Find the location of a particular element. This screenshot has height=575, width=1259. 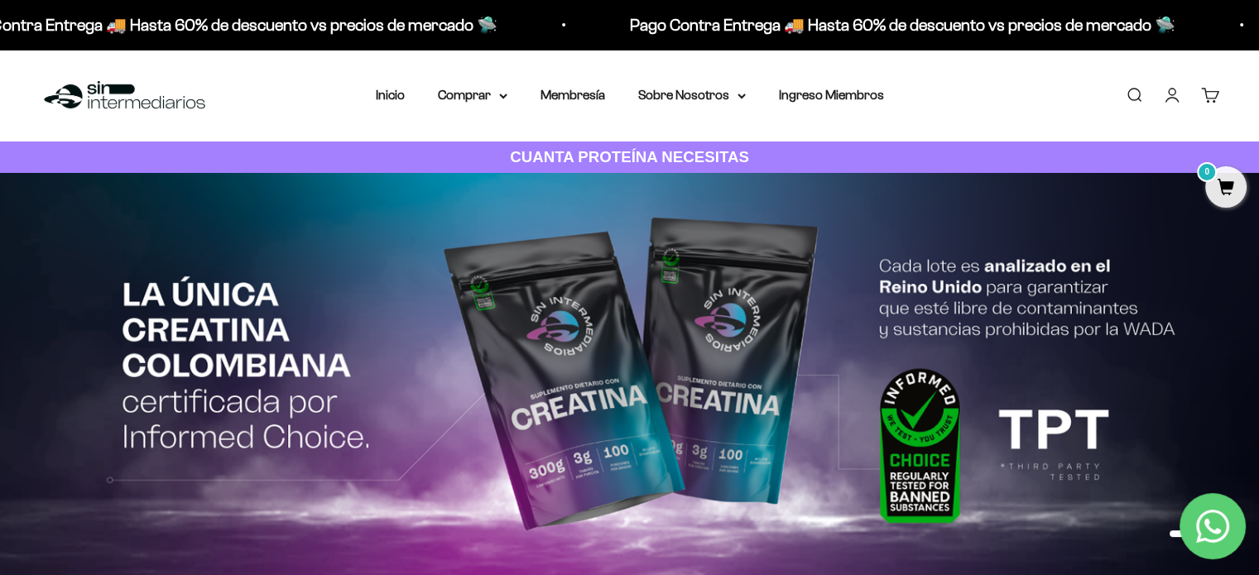

summary: Sobre Nosotros is located at coordinates (692, 95).